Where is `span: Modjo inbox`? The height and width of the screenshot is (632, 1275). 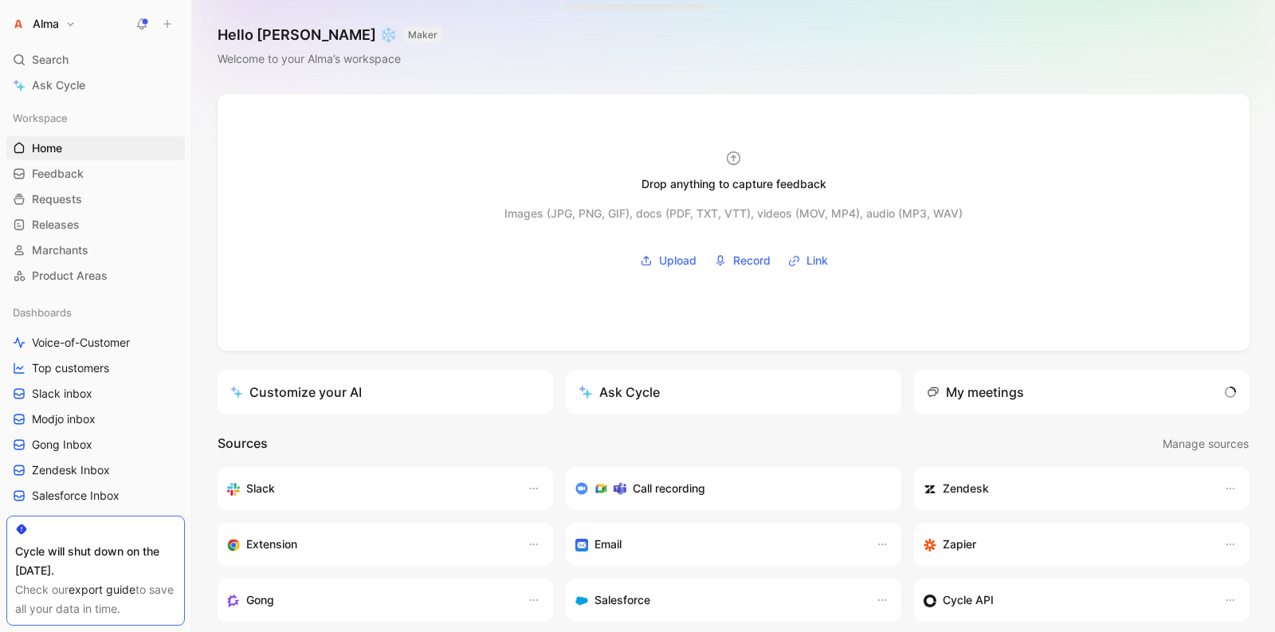
span: Modjo inbox is located at coordinates (64, 419).